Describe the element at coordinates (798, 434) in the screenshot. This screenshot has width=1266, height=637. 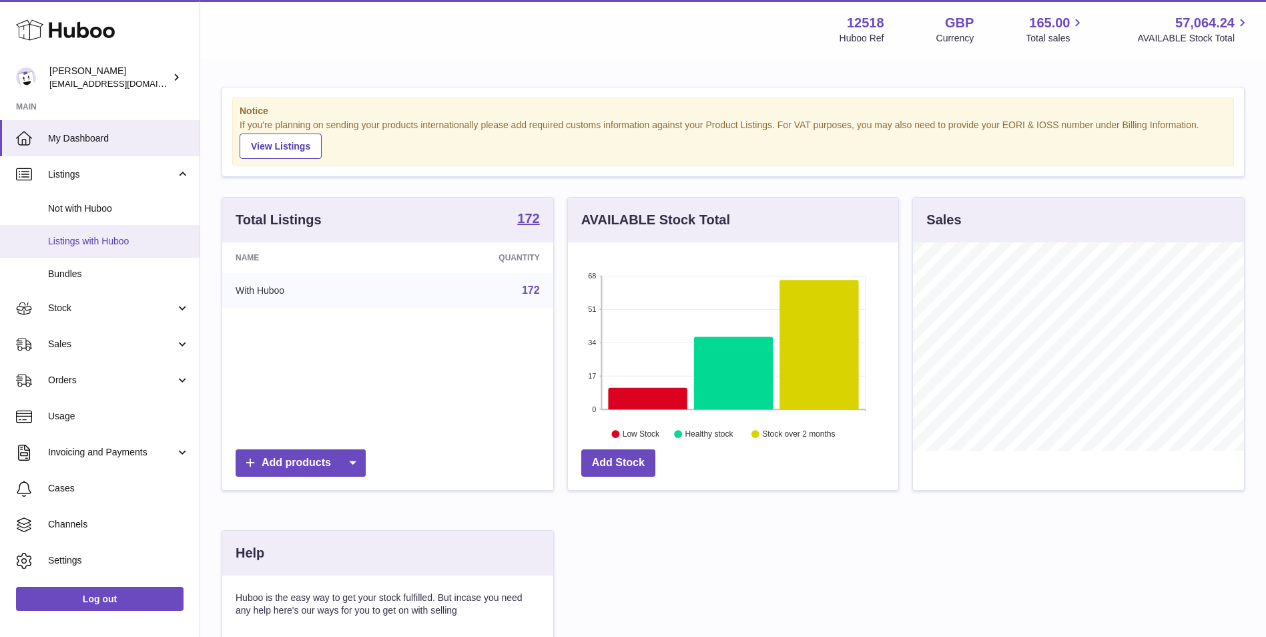
I see `text: Stock over 2 months` at that location.